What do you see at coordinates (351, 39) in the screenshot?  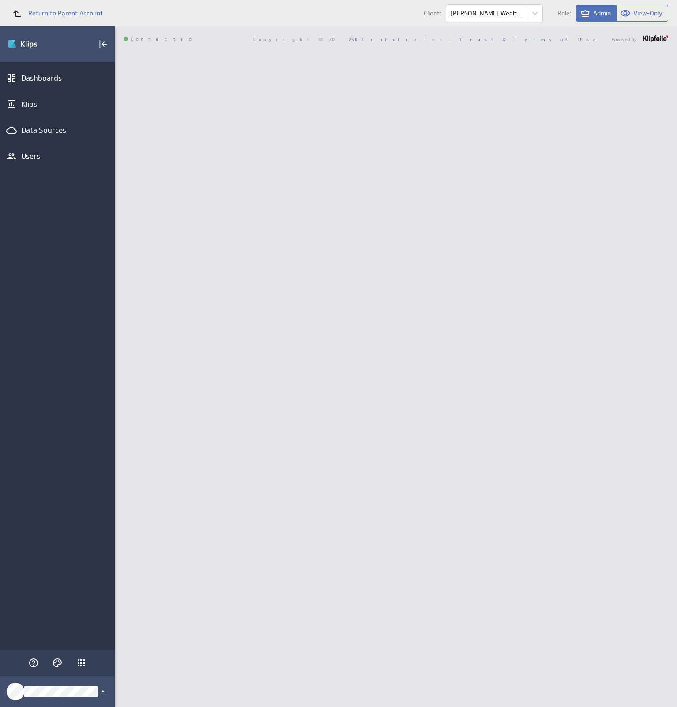 I see `span: Copyright © 2025` at bounding box center [351, 39].